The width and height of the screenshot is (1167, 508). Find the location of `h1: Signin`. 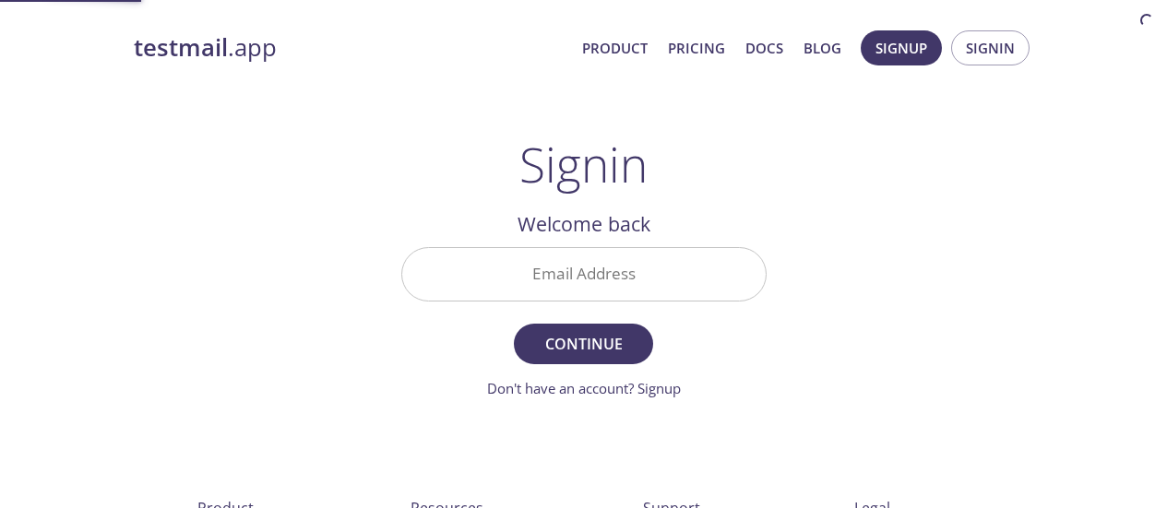

h1: Signin is located at coordinates (583, 164).